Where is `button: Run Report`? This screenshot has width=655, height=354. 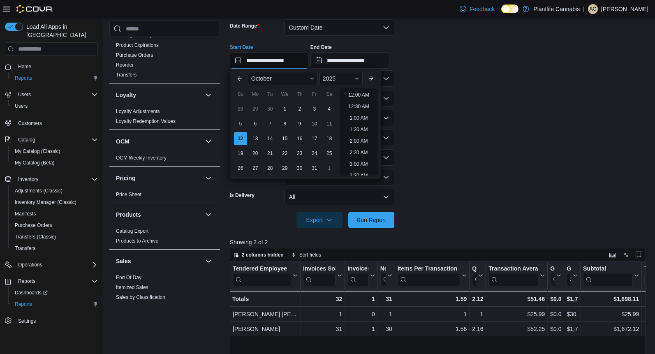
button: Run Report is located at coordinates (371, 220).